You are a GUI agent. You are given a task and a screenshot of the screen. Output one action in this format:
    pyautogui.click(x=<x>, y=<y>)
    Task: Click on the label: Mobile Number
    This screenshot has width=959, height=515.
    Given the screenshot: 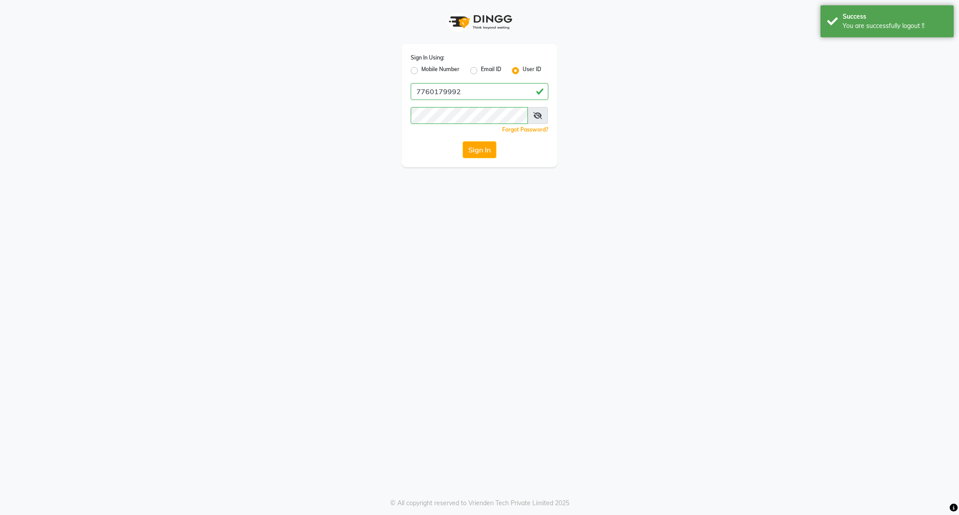 What is the action you would take?
    pyautogui.click(x=441, y=71)
    